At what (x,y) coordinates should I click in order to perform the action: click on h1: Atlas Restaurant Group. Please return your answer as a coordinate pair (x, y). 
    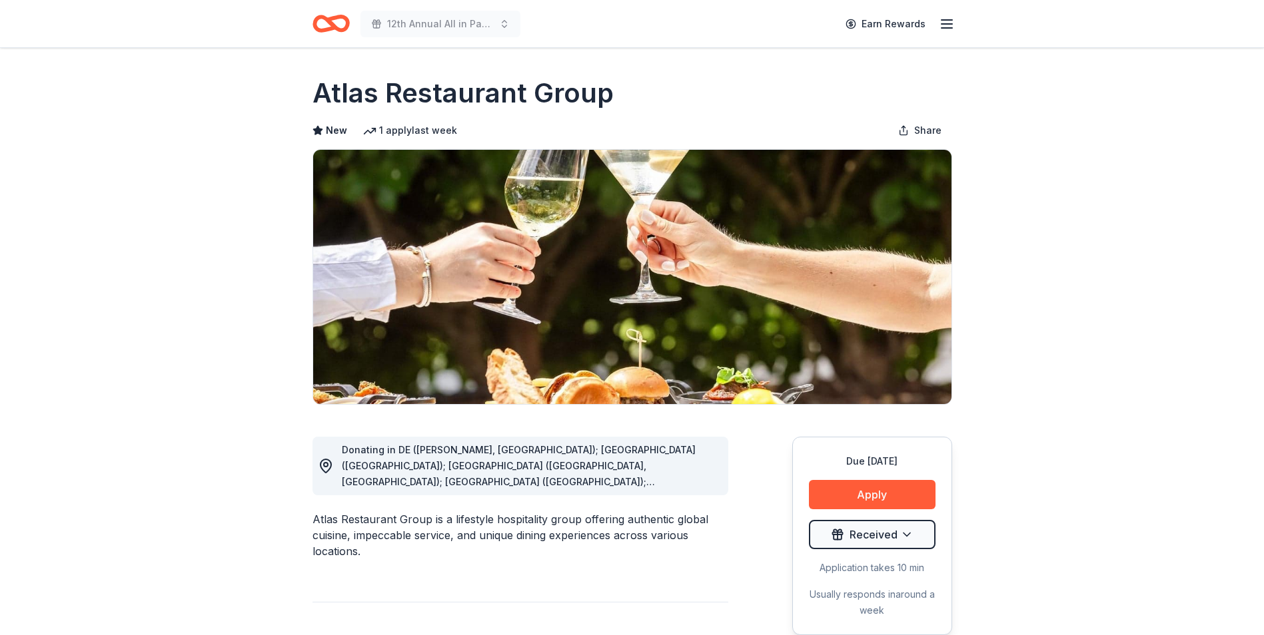
    Looking at the image, I should click on (463, 93).